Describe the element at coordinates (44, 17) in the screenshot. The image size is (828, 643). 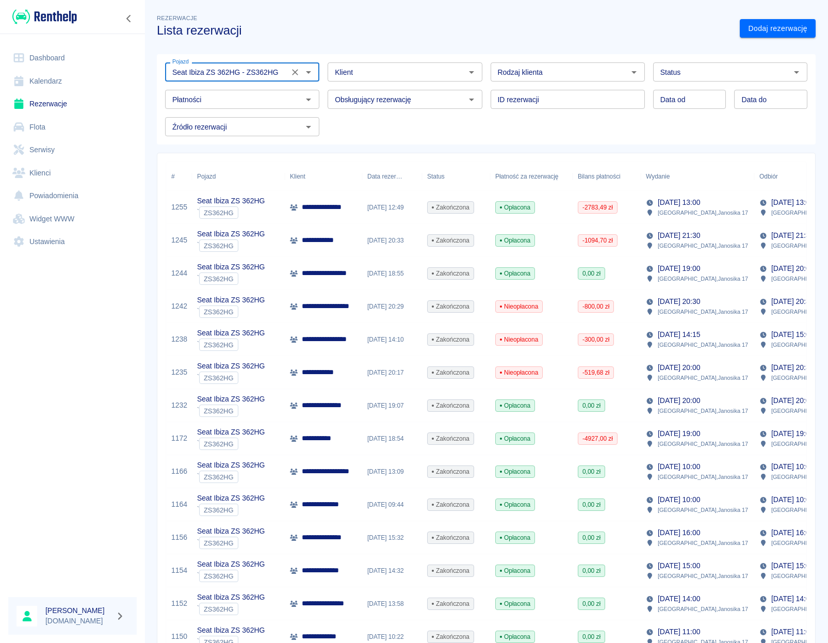
I see `img: Renthelp logo` at that location.